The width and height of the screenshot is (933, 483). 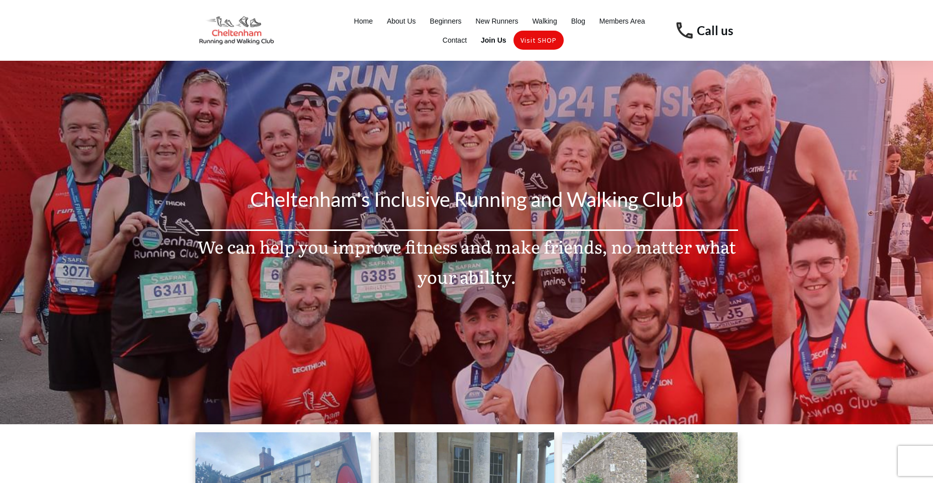 What do you see at coordinates (622, 21) in the screenshot?
I see `a: Members Area` at bounding box center [622, 21].